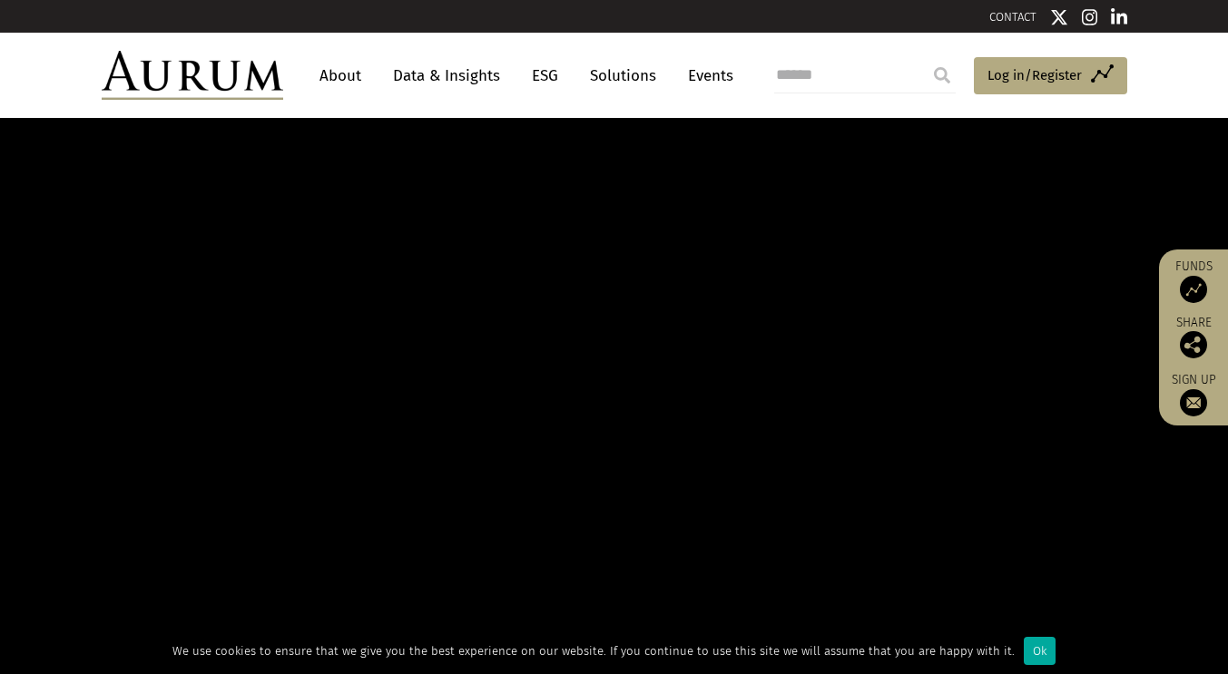  What do you see at coordinates (1193, 338) in the screenshot?
I see `div: Share` at bounding box center [1193, 338].